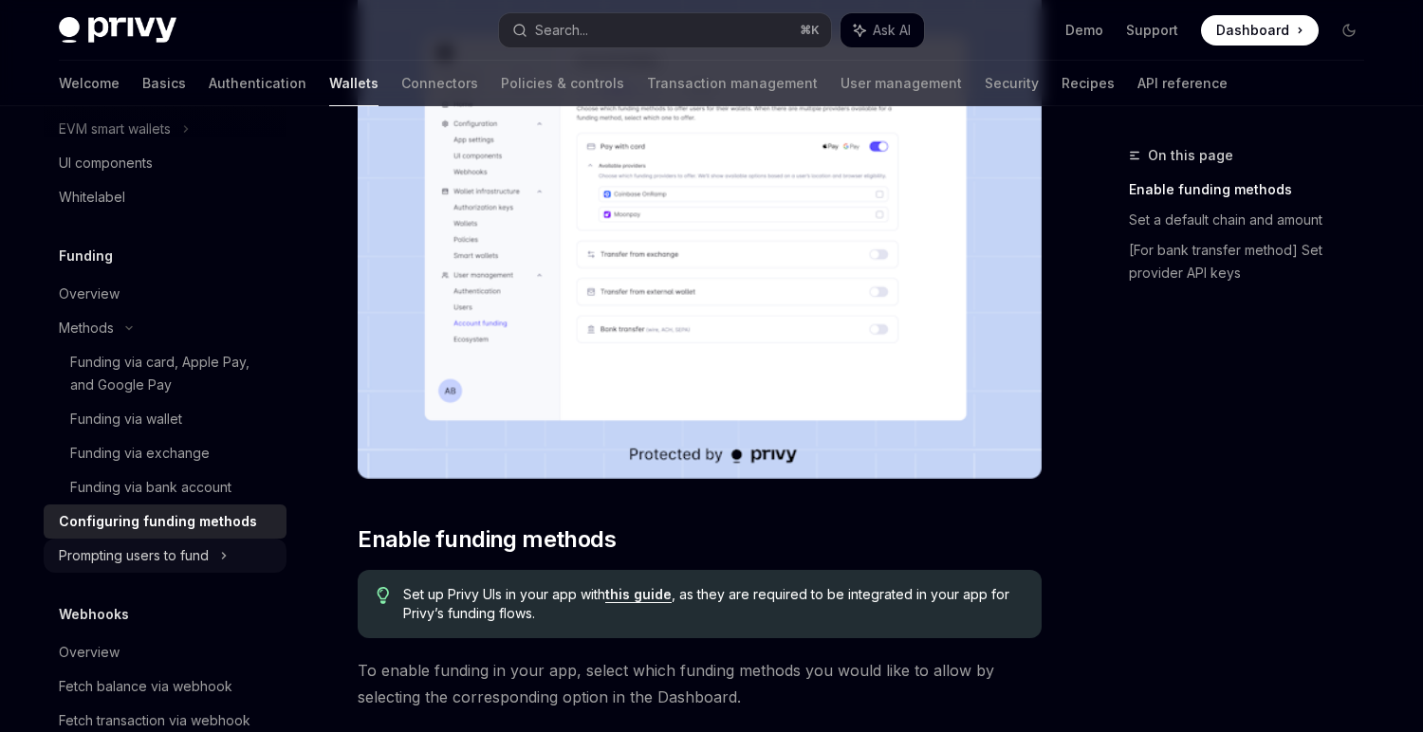  I want to click on a: Enable funding methods, so click(1254, 190).